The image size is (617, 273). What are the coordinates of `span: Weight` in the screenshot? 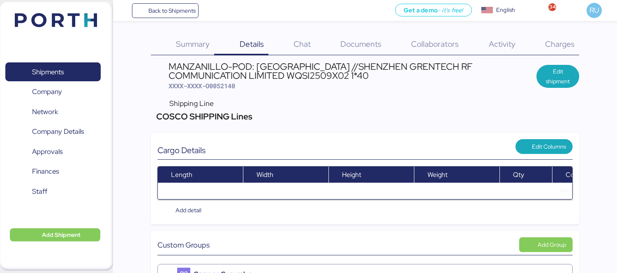 It's located at (437, 175).